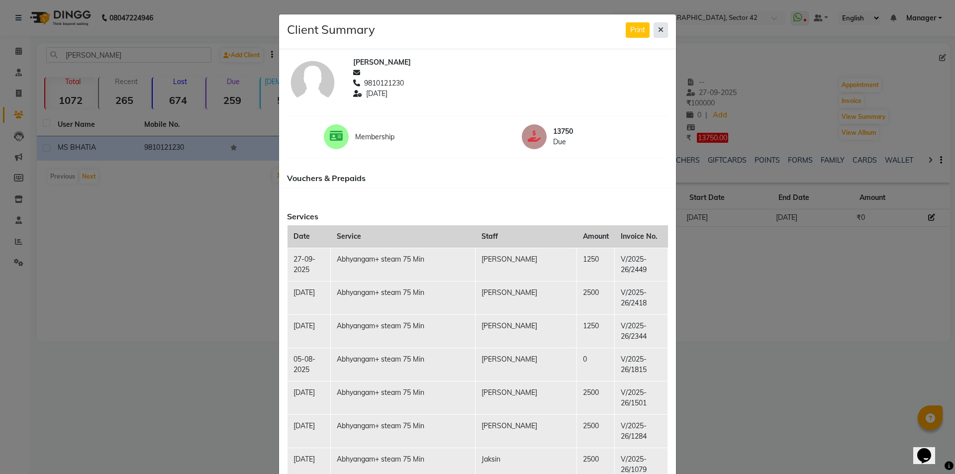 This screenshot has width=955, height=474. I want to click on th: Service, so click(403, 237).